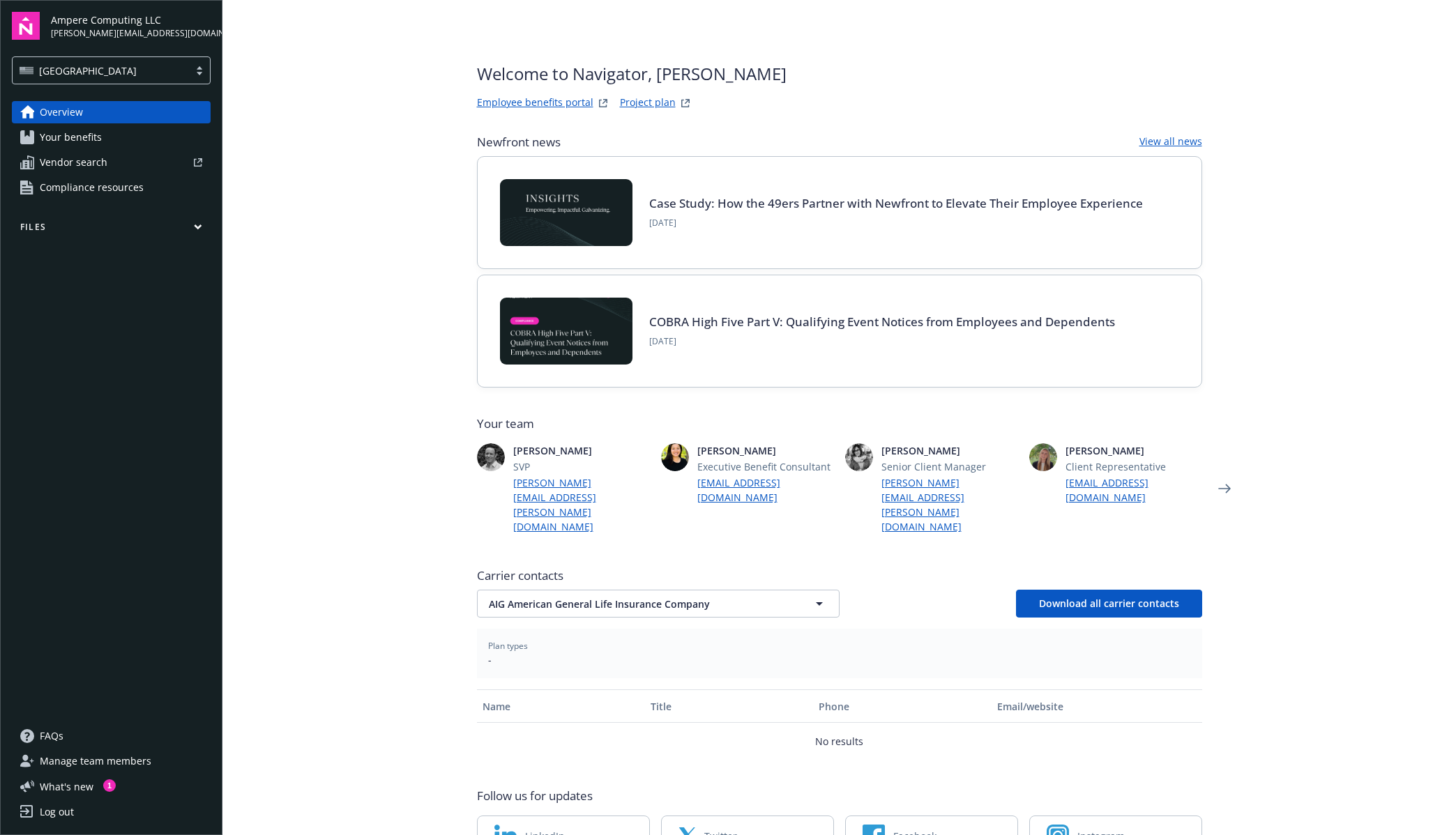  Describe the element at coordinates (839, 576) in the screenshot. I see `span: Carrier contacts` at that location.